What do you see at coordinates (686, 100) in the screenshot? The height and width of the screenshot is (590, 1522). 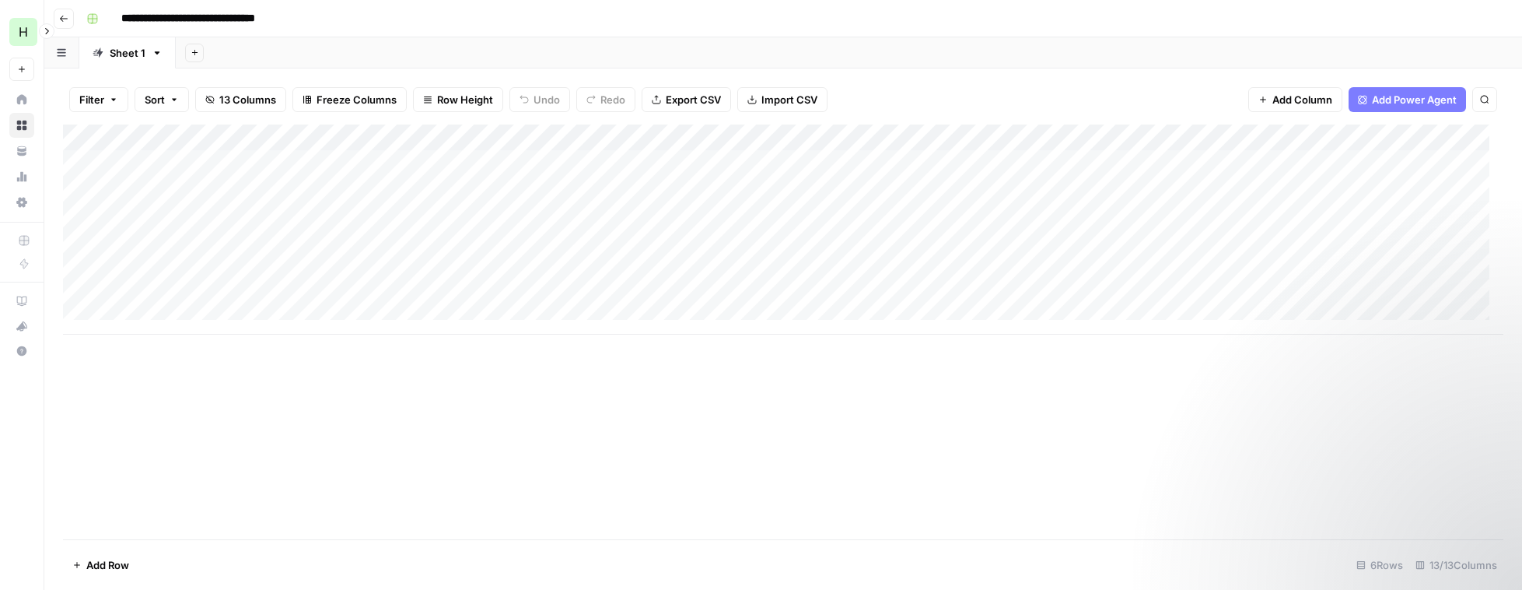 I see `button: Export CSV` at bounding box center [686, 100].